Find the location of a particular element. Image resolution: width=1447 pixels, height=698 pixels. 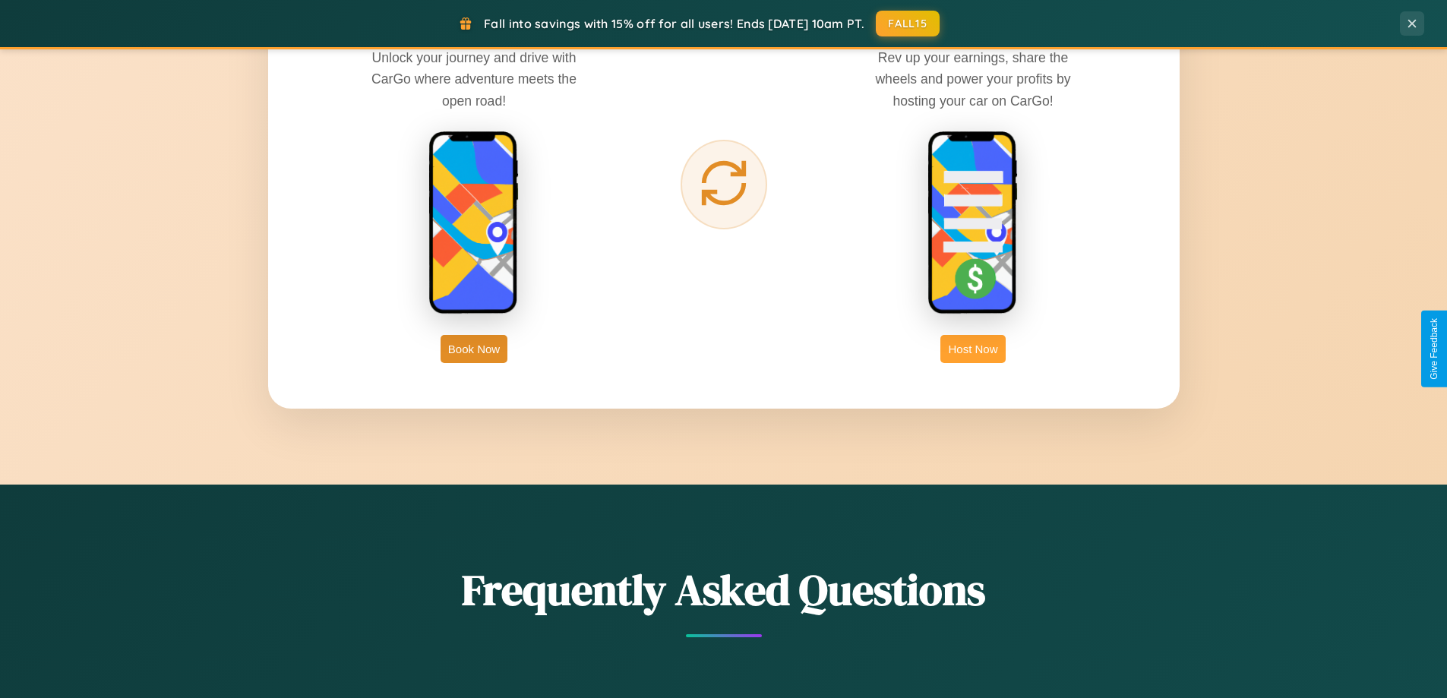

h2: Frequently Asked Questions is located at coordinates (724, 590).